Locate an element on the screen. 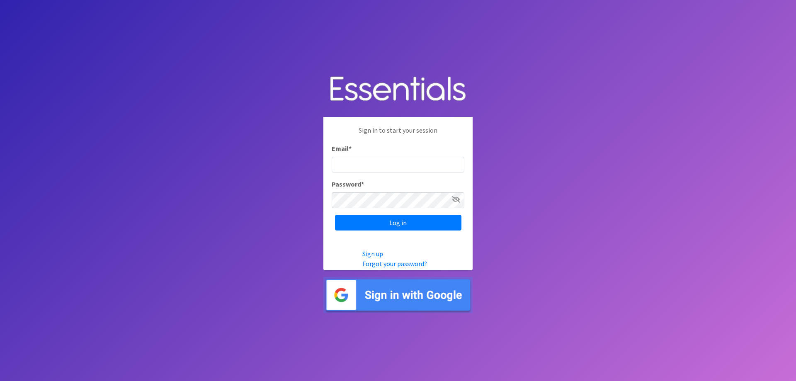  a: Forgot your password? is located at coordinates (395, 264).